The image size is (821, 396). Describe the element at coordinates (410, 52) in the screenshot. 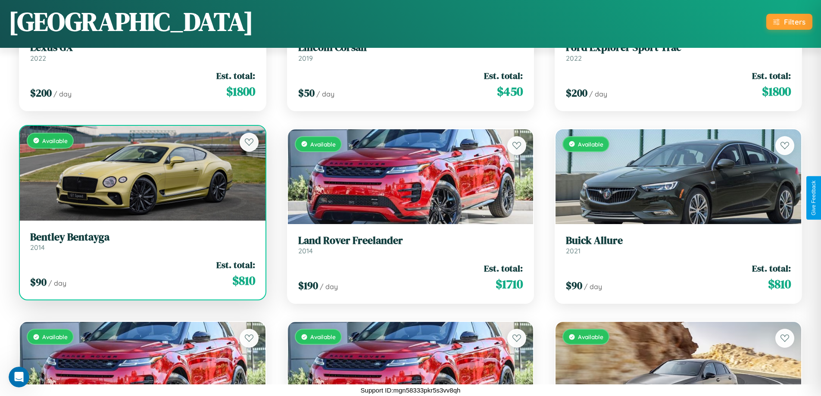

I see `a: Lincoln Corsair2019` at that location.